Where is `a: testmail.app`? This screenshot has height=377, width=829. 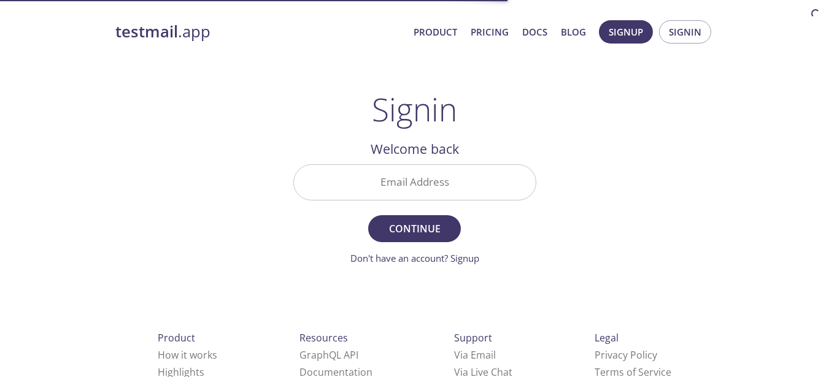
a: testmail.app is located at coordinates (259, 32).